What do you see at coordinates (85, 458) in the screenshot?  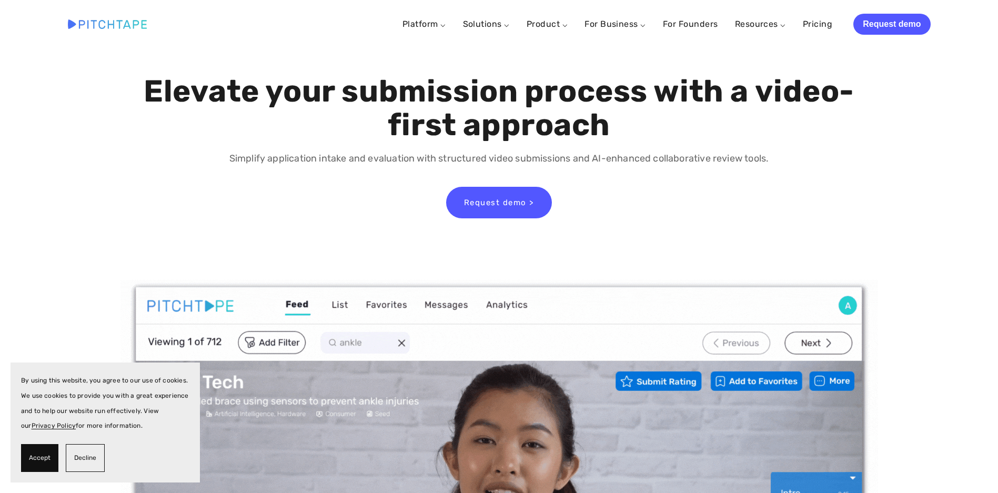 I see `span: Decline` at bounding box center [85, 458].